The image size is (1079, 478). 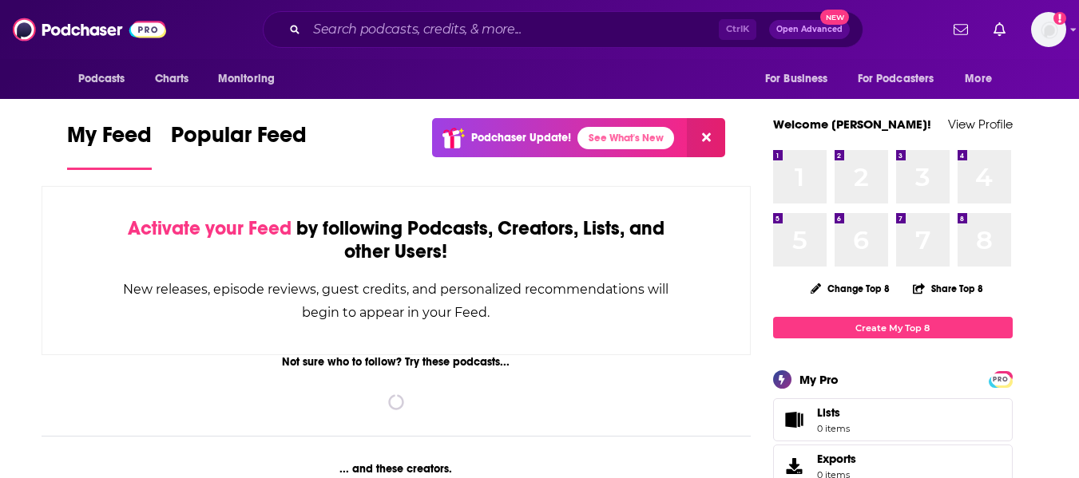 What do you see at coordinates (172, 79) in the screenshot?
I see `span: Charts` at bounding box center [172, 79].